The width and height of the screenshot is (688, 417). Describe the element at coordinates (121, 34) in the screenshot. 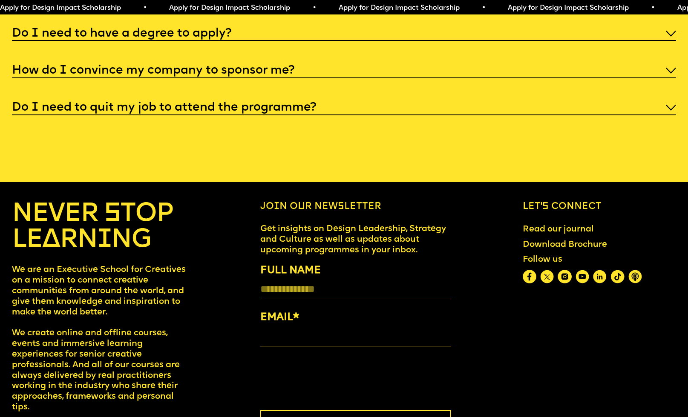

I see `h5: Do I need to have a degree to apply?` at that location.